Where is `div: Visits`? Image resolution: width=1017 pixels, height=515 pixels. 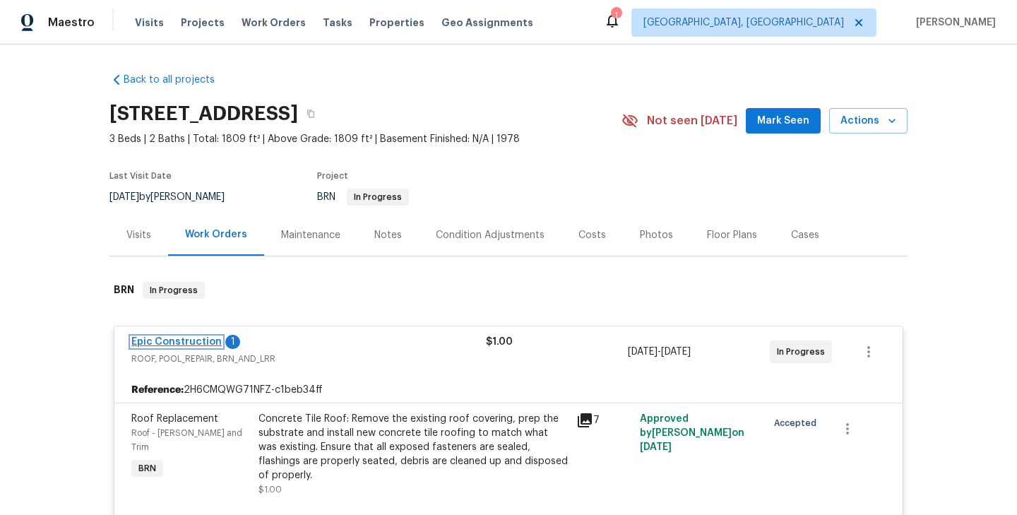
div: Visits is located at coordinates (138, 235).